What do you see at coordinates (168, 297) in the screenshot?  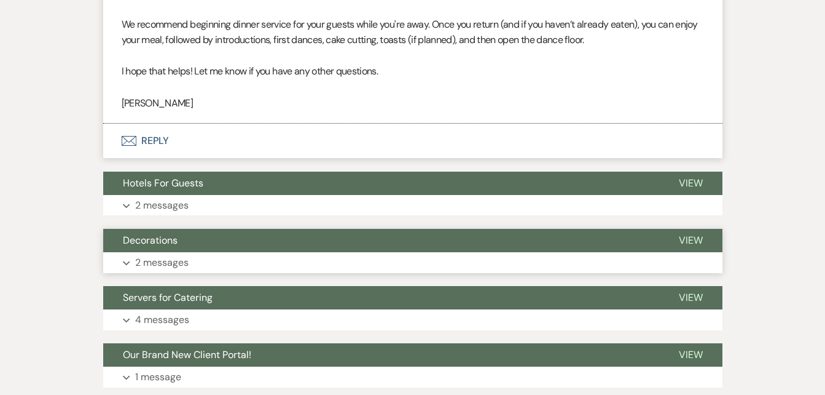 I see `span: Servers for Catering` at bounding box center [168, 297].